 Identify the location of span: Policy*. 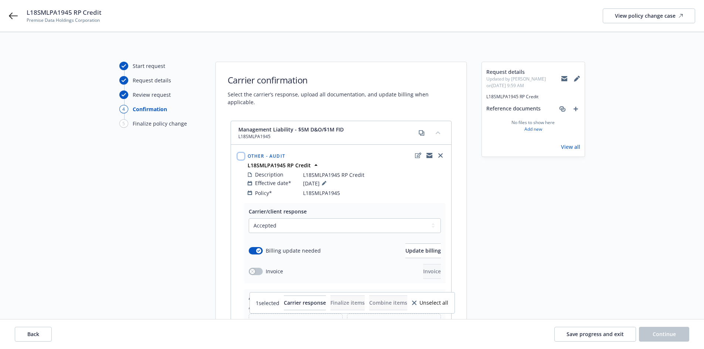
(263, 193).